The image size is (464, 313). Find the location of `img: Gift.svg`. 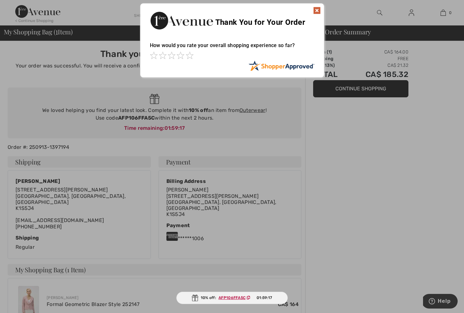

img: Gift.svg is located at coordinates (195, 297).